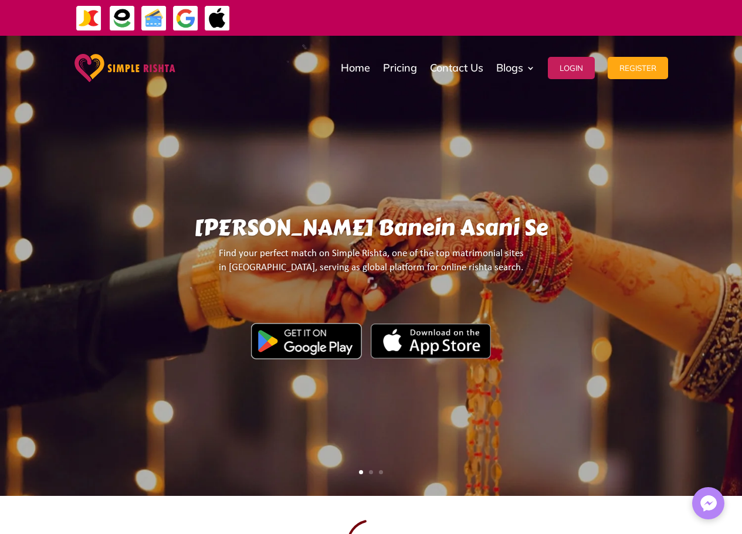  What do you see at coordinates (361, 472) in the screenshot?
I see `a: 1` at bounding box center [361, 472].